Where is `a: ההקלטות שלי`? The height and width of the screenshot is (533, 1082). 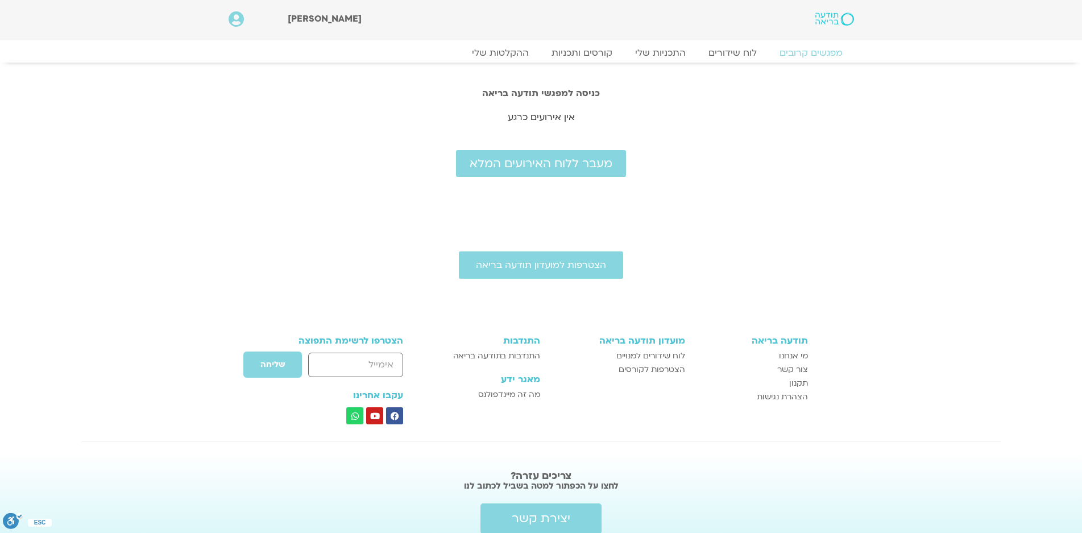 a: ההקלטות שלי is located at coordinates (501, 53).